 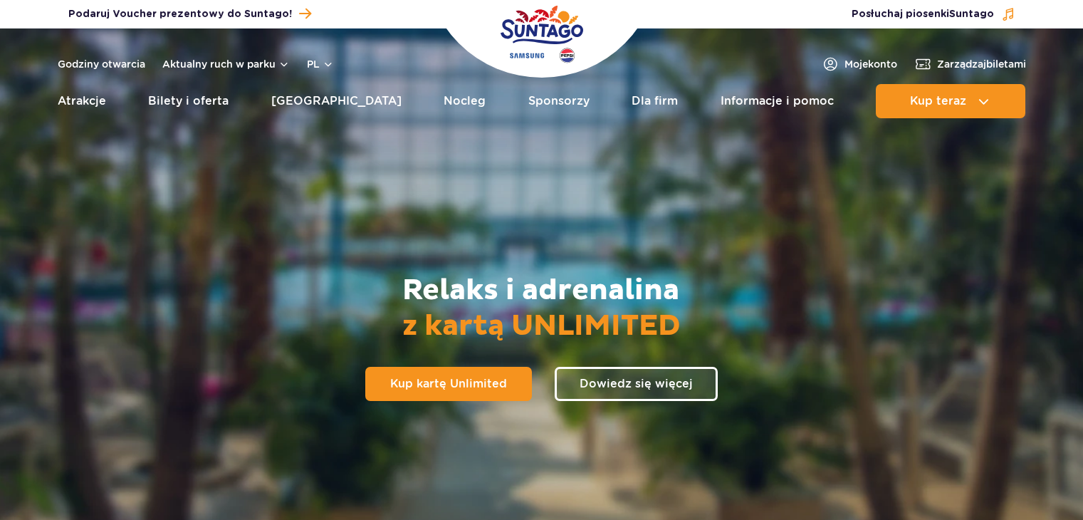 What do you see at coordinates (188, 101) in the screenshot?
I see `a: Bilety i oferta` at bounding box center [188, 101].